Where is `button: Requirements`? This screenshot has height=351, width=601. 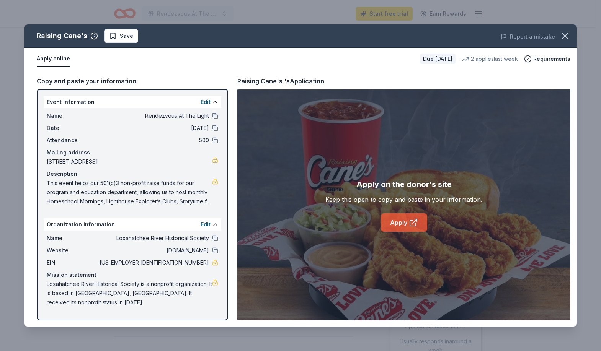 button: Requirements is located at coordinates (547, 59).